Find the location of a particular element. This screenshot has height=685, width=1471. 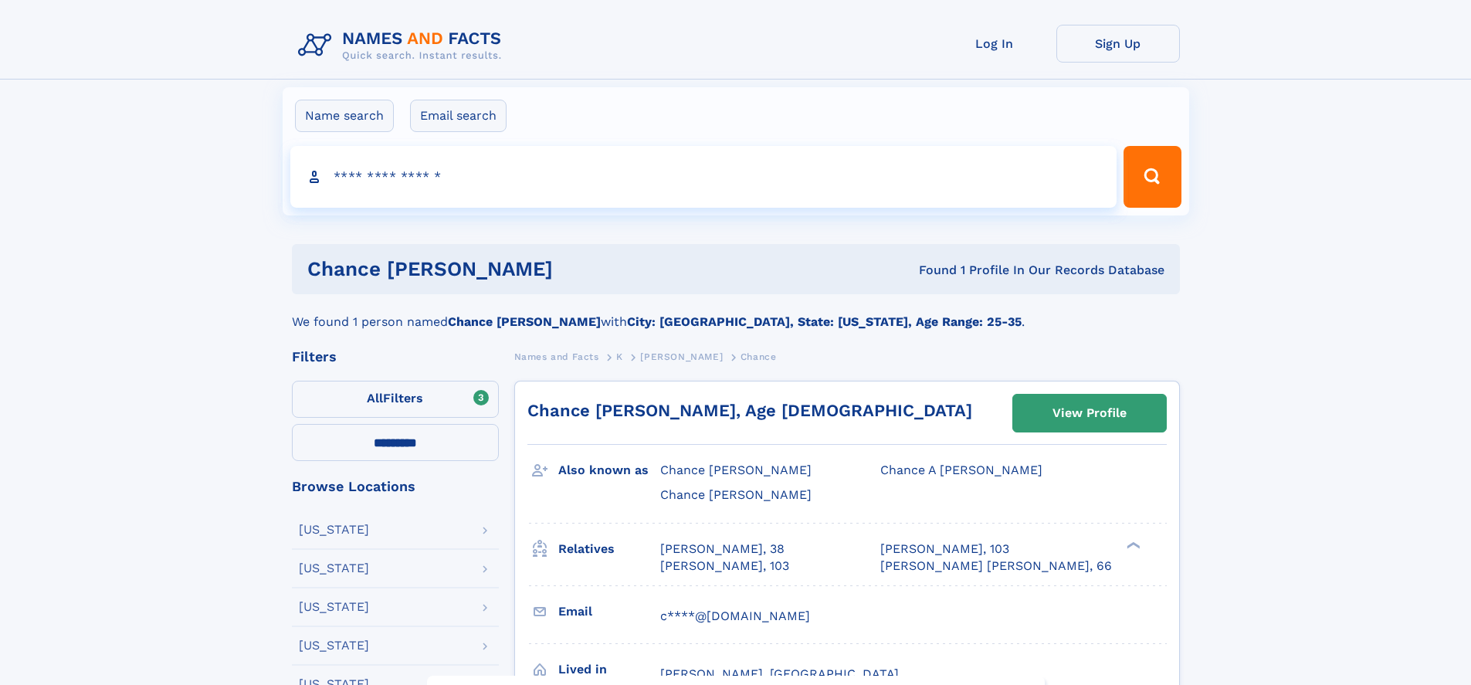

h3: Relatives is located at coordinates (609, 549).